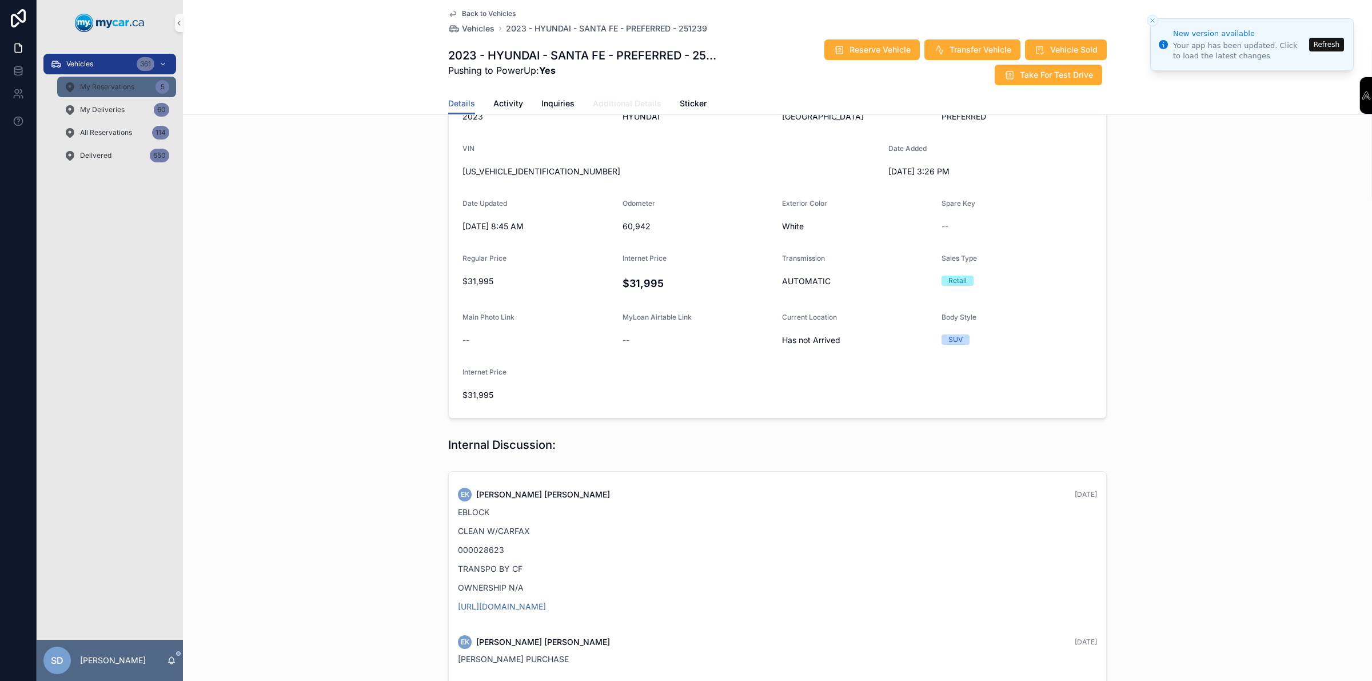  I want to click on a: Additional Details, so click(627, 105).